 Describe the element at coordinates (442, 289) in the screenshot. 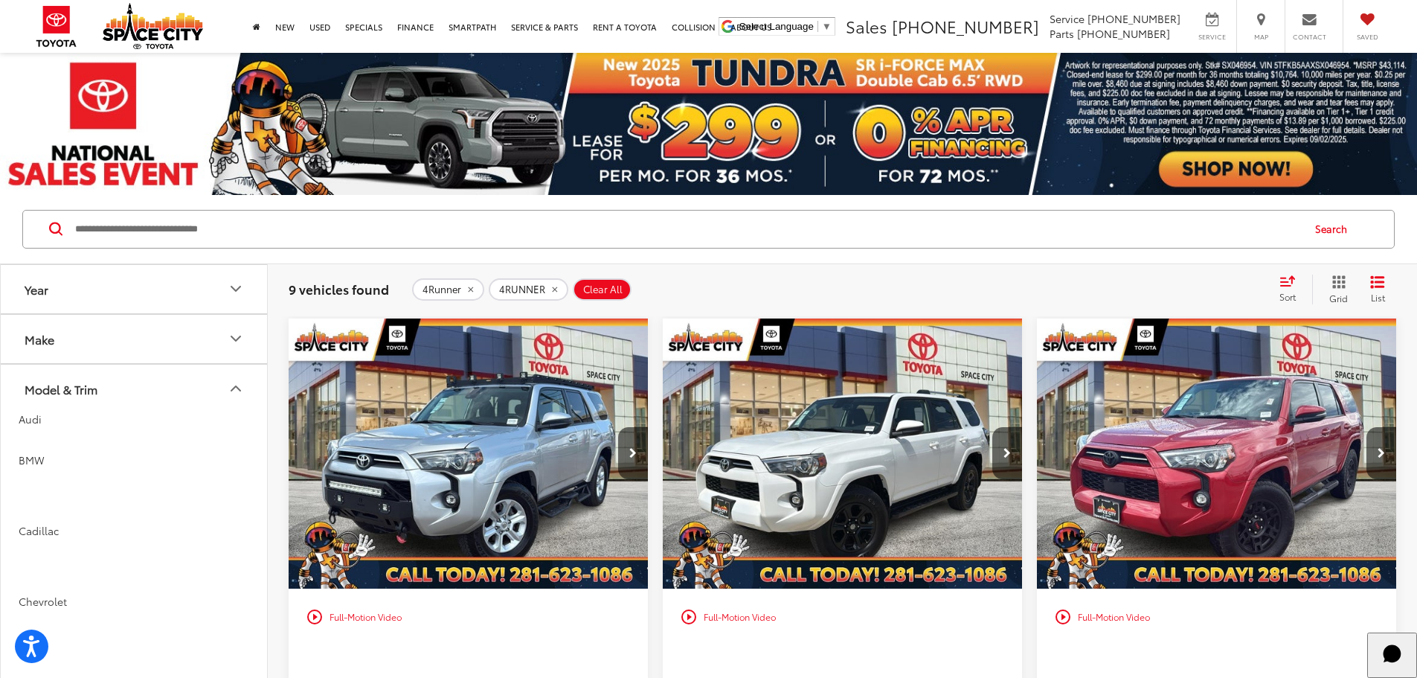

I see `span: 4Runner` at that location.